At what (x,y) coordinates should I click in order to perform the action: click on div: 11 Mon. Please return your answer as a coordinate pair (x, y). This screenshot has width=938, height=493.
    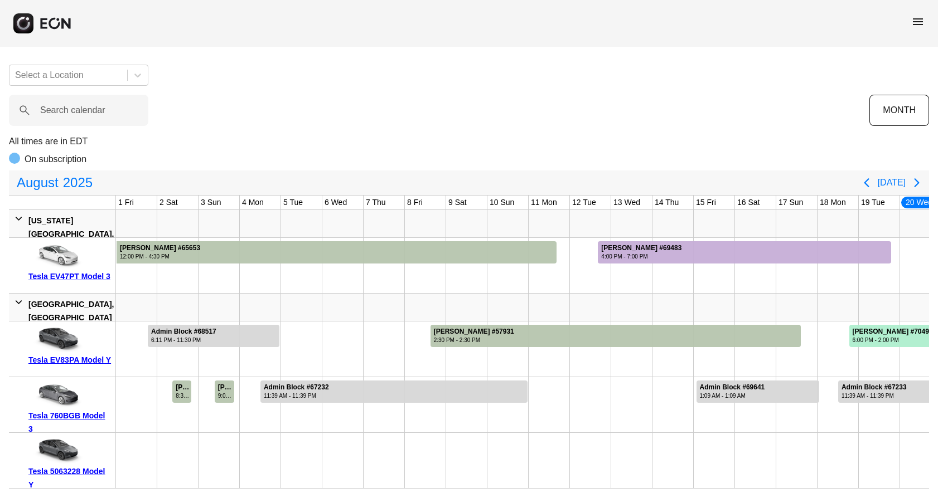
    Looking at the image, I should click on (544, 202).